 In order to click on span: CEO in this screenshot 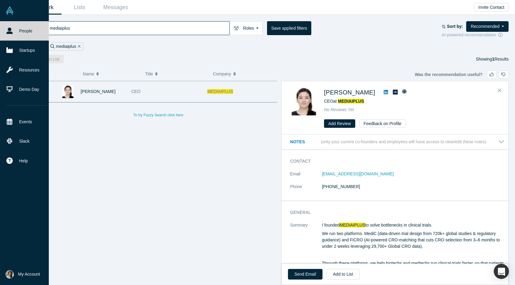, I will do `click(136, 92)`.